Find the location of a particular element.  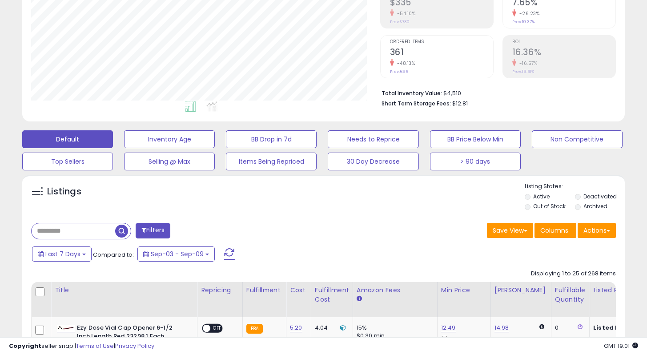

button: Sep-03 - Sep-09 is located at coordinates (176, 254).